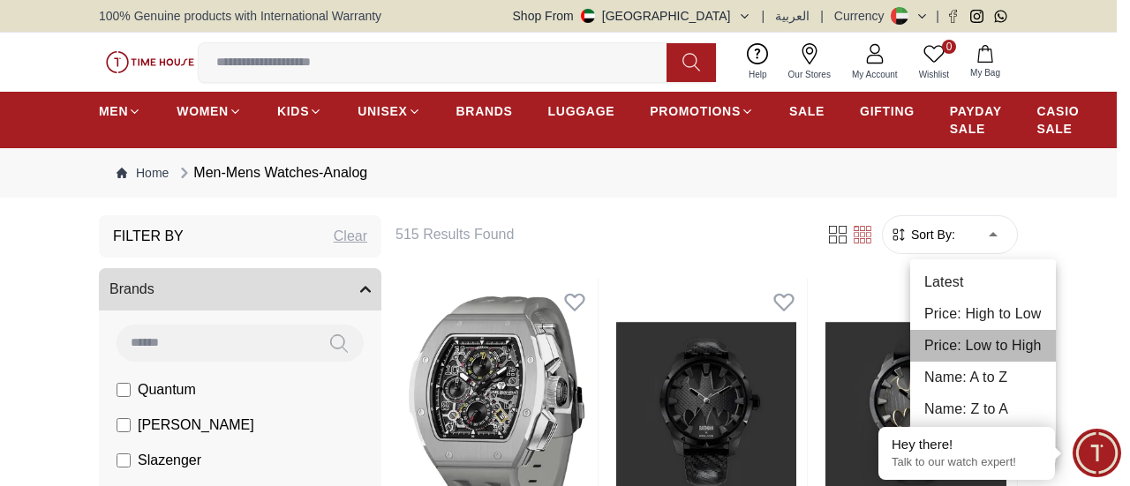 The image size is (1130, 486). Describe the element at coordinates (982, 409) in the screenshot. I see `li: Name: Z to A` at that location.